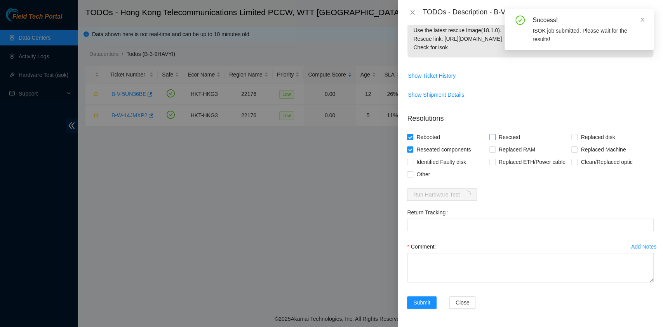 The image size is (663, 327). Describe the element at coordinates (509, 137) in the screenshot. I see `span: Rescued` at that location.